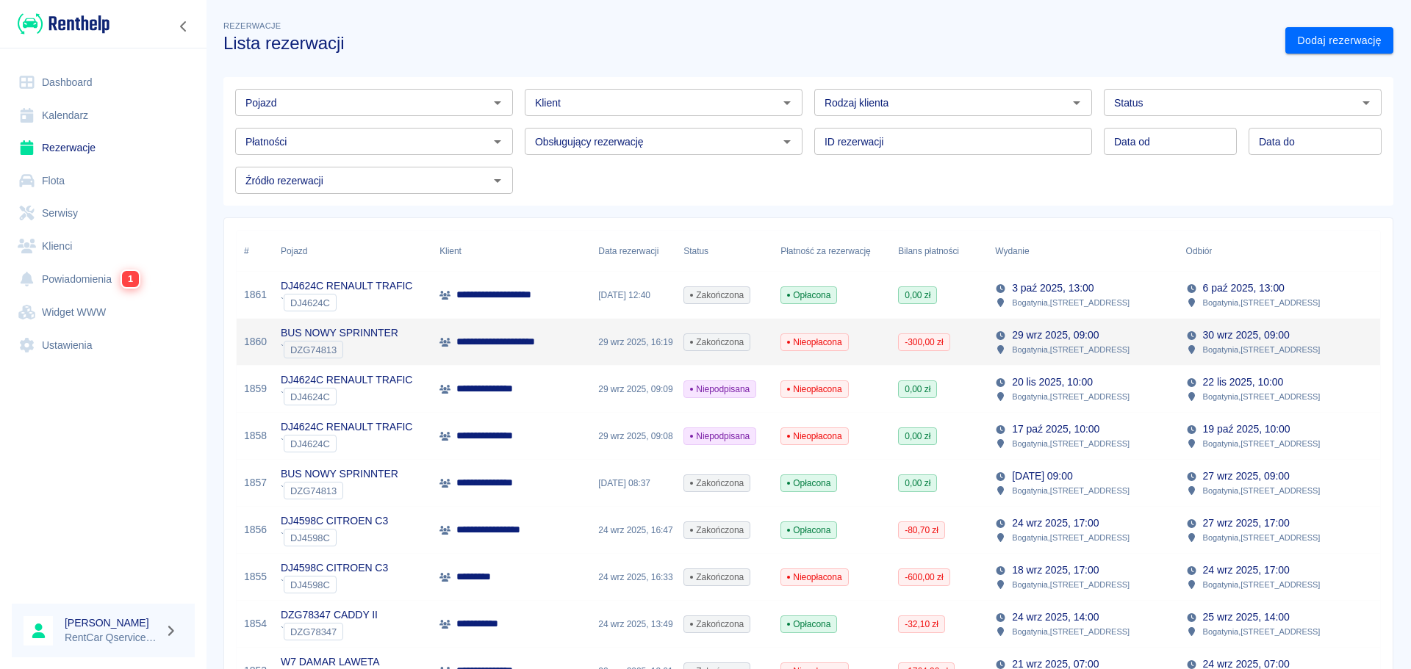 This screenshot has width=1411, height=669. Describe the element at coordinates (924, 578) in the screenshot. I see `span: -600,00 zł` at that location.